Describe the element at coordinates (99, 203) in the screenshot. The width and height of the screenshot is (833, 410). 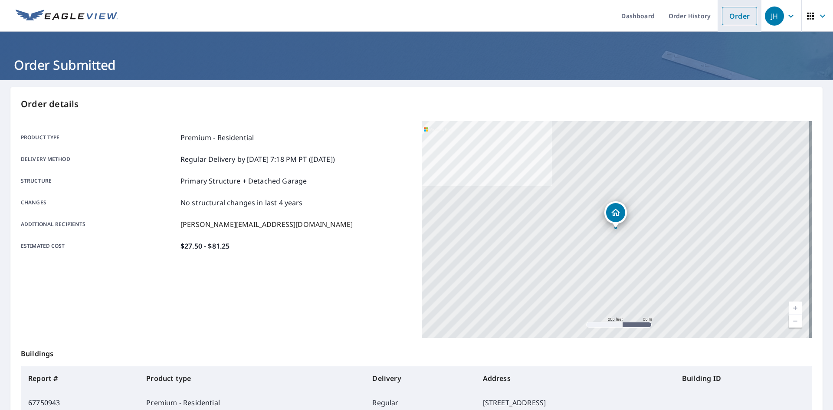
I see `p: Changes` at that location.